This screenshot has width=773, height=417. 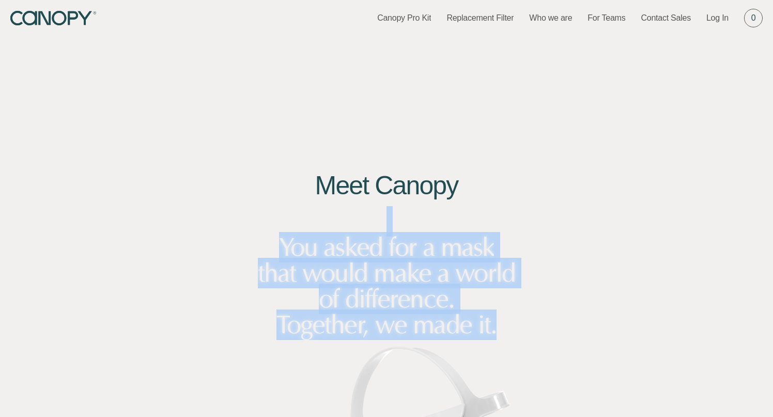 What do you see at coordinates (717, 18) in the screenshot?
I see `a: Log In` at bounding box center [717, 18].